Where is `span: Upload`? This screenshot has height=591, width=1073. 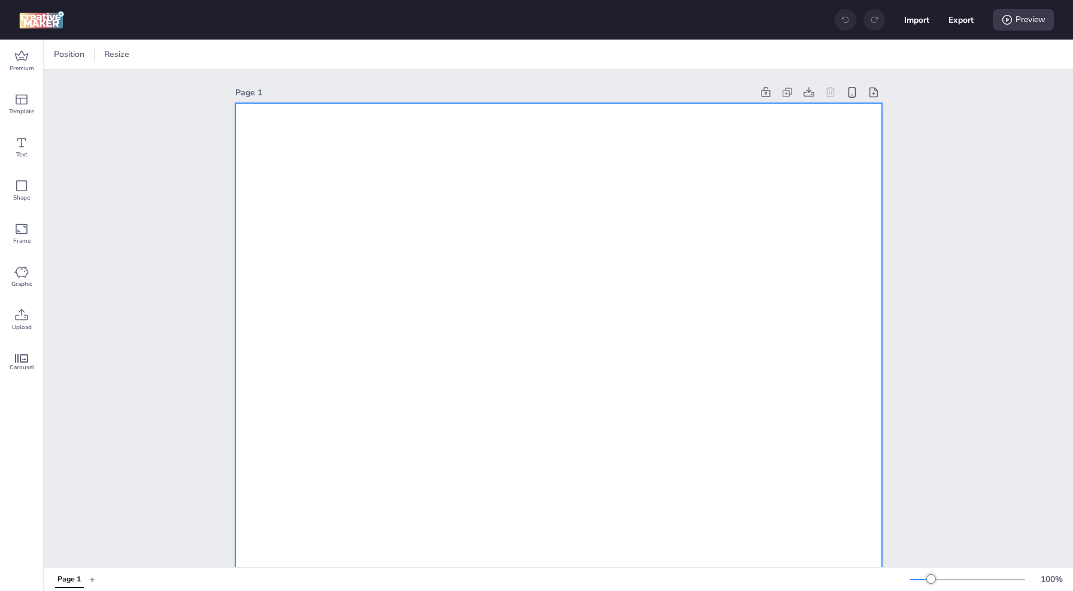 span: Upload is located at coordinates (22, 327).